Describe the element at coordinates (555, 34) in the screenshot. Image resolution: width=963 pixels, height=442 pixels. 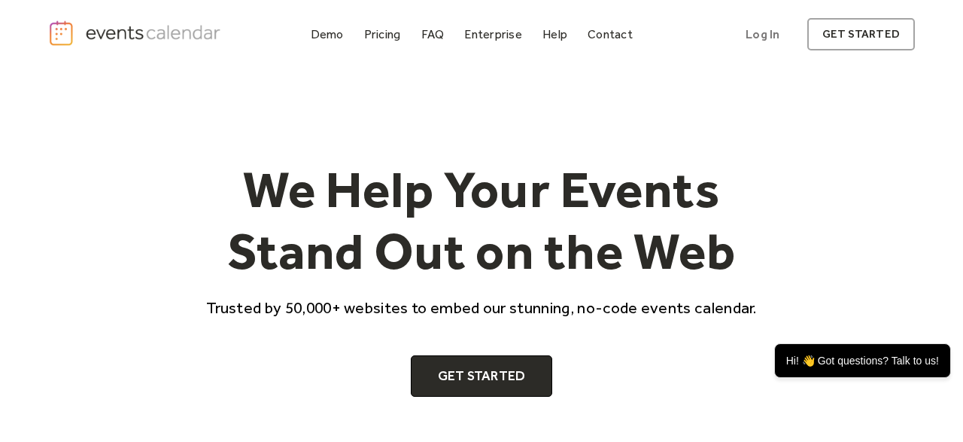
I see `div: Help` at that location.